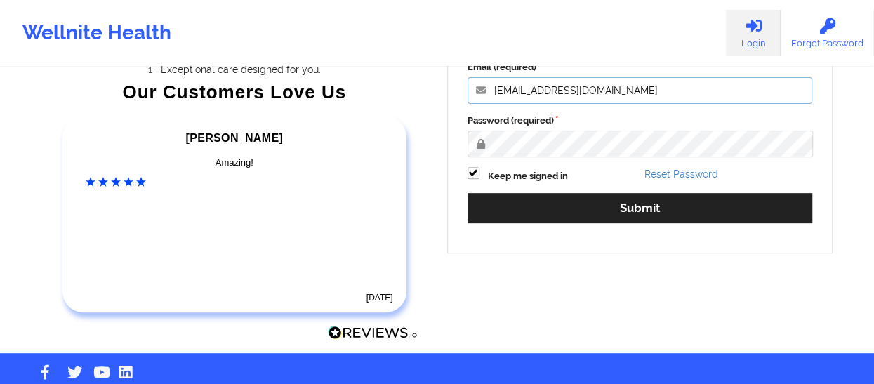 The image size is (874, 384). Describe the element at coordinates (753, 33) in the screenshot. I see `a: Login` at that location.